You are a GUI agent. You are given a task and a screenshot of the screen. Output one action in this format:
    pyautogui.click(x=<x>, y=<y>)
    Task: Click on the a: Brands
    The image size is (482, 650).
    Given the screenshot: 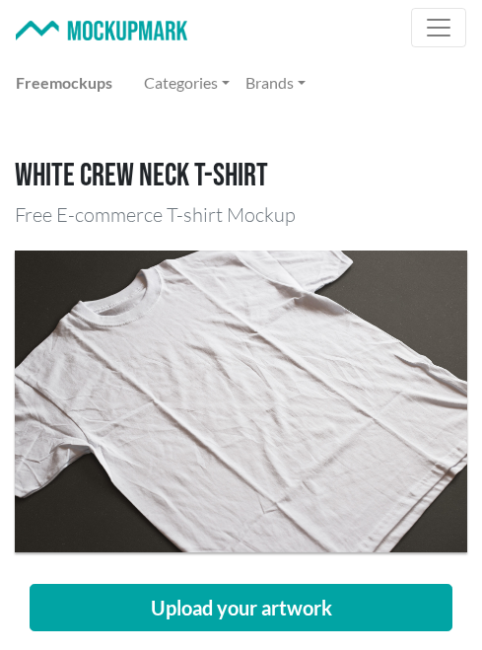 What is the action you would take?
    pyautogui.click(x=275, y=83)
    